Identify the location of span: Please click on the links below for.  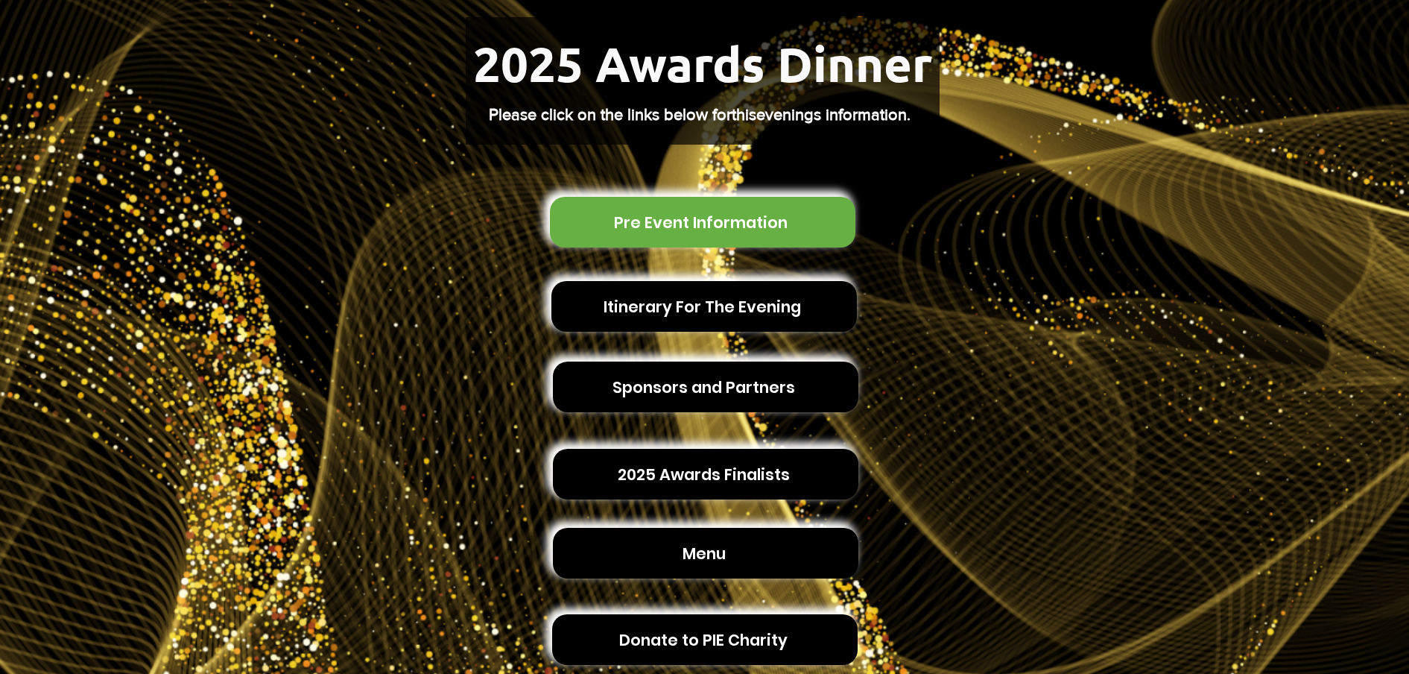
(610, 114).